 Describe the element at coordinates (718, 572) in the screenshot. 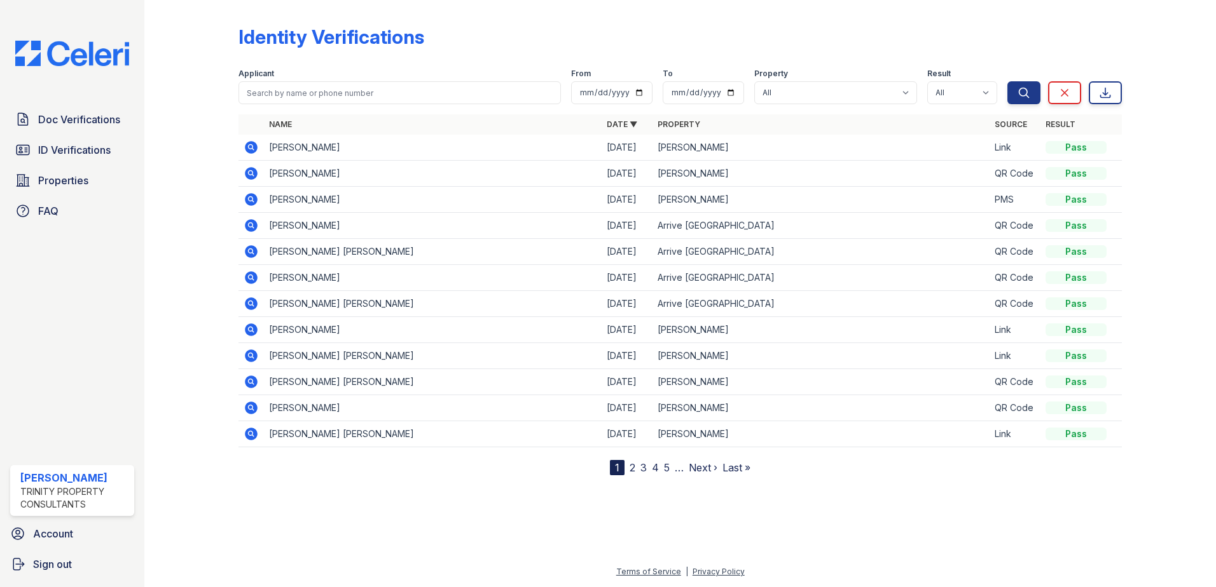

I see `a: Privacy Policy` at that location.